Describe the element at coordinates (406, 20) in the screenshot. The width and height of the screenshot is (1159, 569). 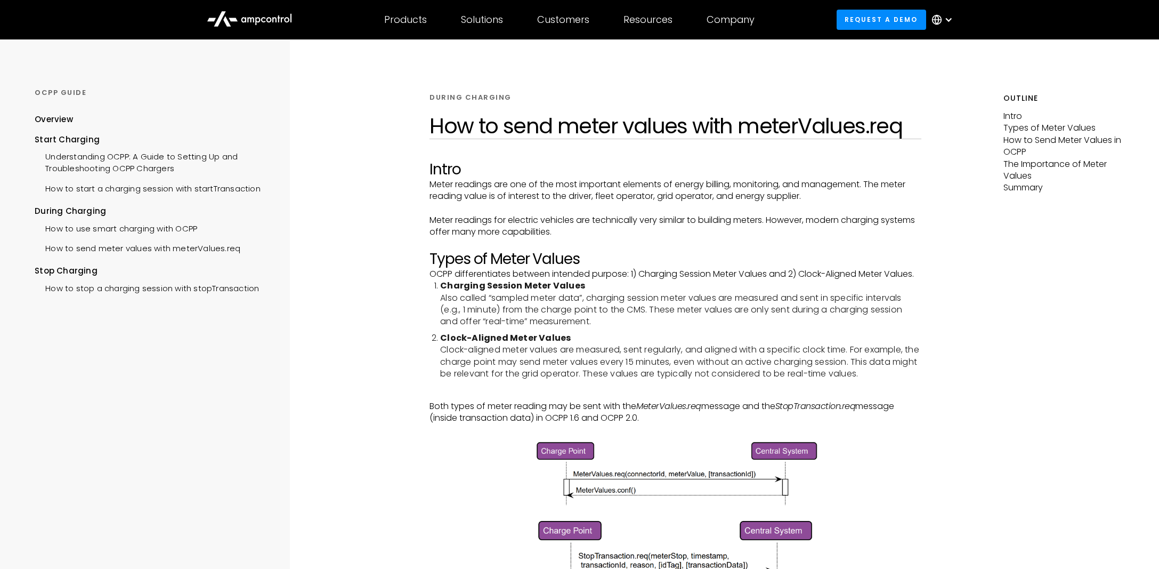
I see `div: Products` at that location.